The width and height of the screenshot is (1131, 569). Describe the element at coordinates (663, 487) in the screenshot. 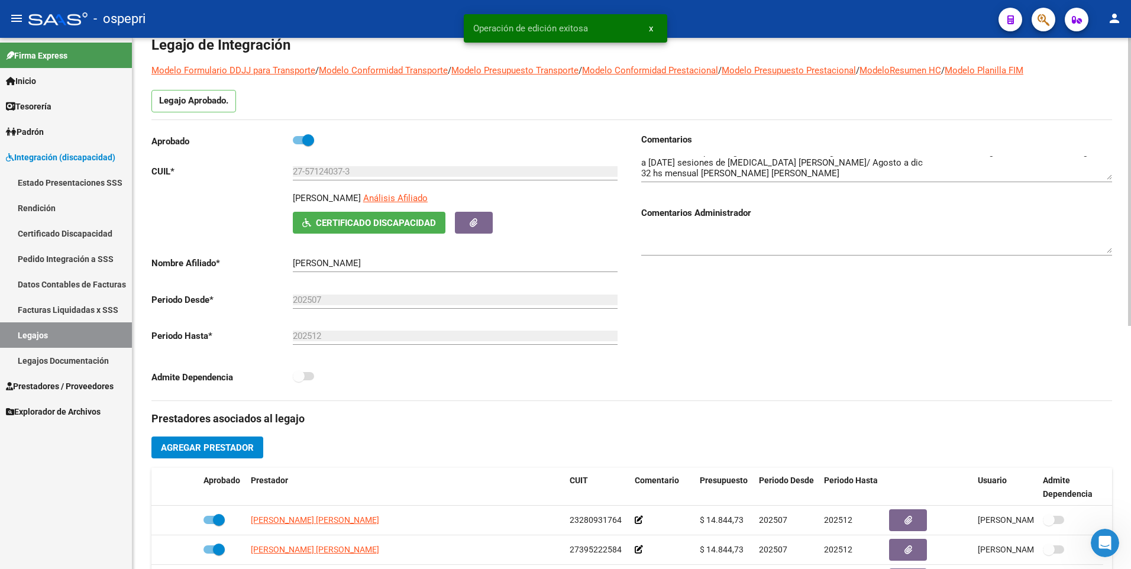

I see `datatable-header-cell: Comentario` at that location.